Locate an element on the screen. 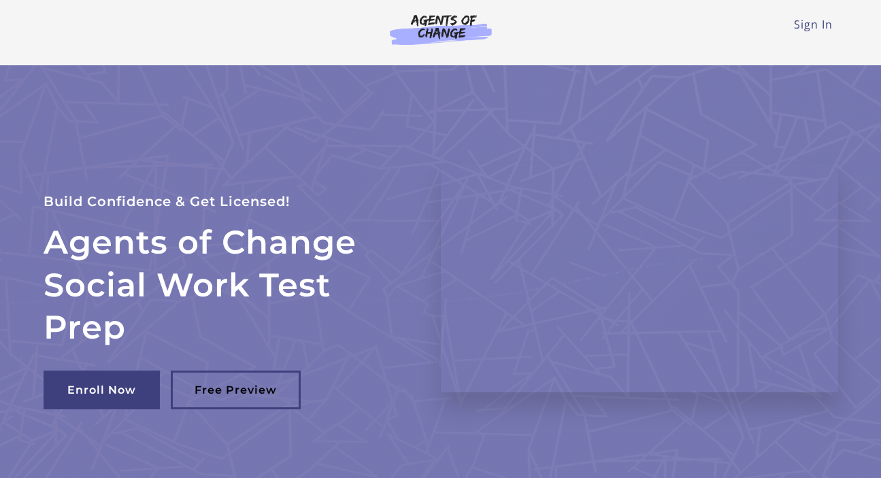  a: Sign In is located at coordinates (813, 25).